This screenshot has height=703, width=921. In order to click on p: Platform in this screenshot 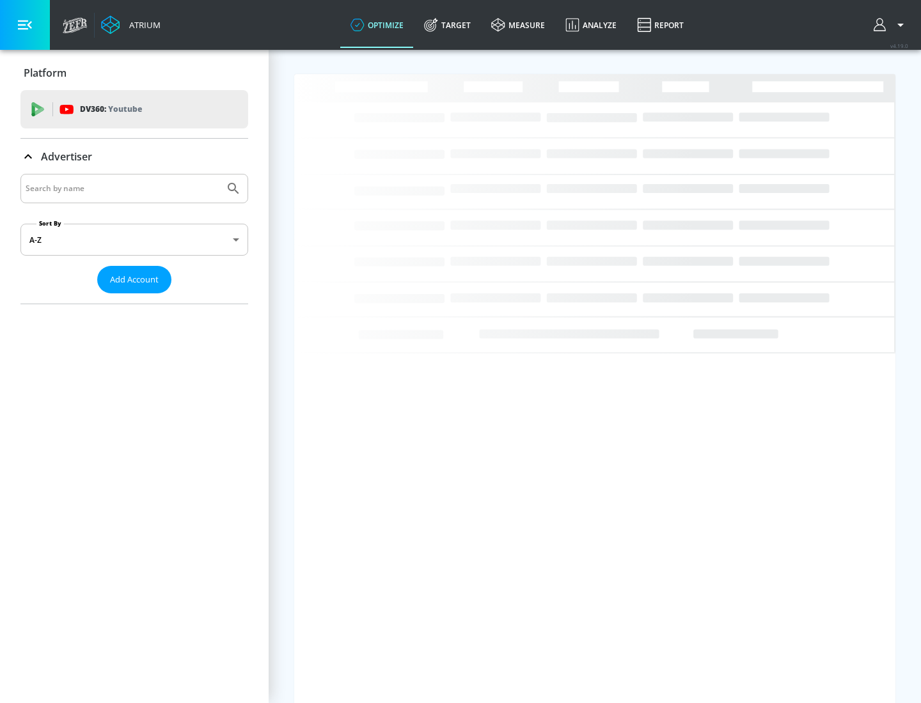, I will do `click(45, 73)`.